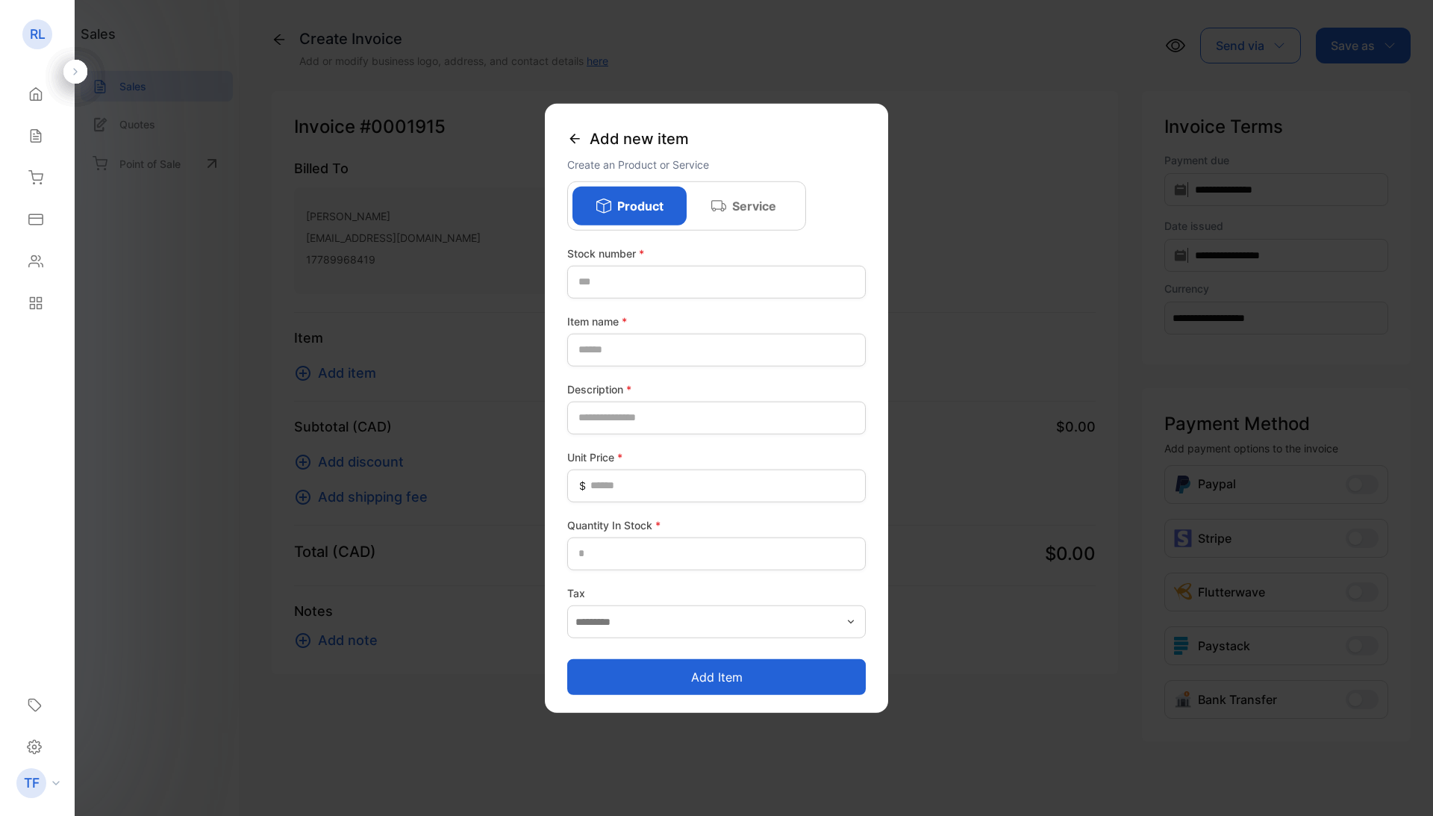 Image resolution: width=1433 pixels, height=816 pixels. I want to click on label: Description, so click(717, 388).